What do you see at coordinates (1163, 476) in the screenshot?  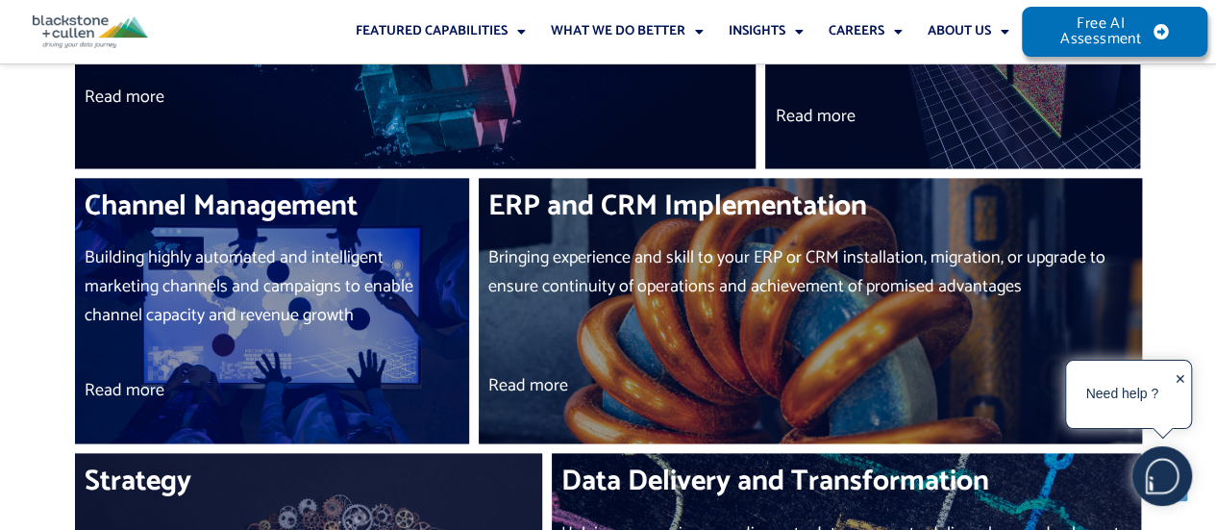 I see `img: users%2F5SSOSaKfQqXq3cFEnIZRYMEs4ra2%2Fmedia%2Fimages%2F-Bulle%20blanche%20sans%20fond%20%2B%20ma...` at bounding box center [1163, 476].